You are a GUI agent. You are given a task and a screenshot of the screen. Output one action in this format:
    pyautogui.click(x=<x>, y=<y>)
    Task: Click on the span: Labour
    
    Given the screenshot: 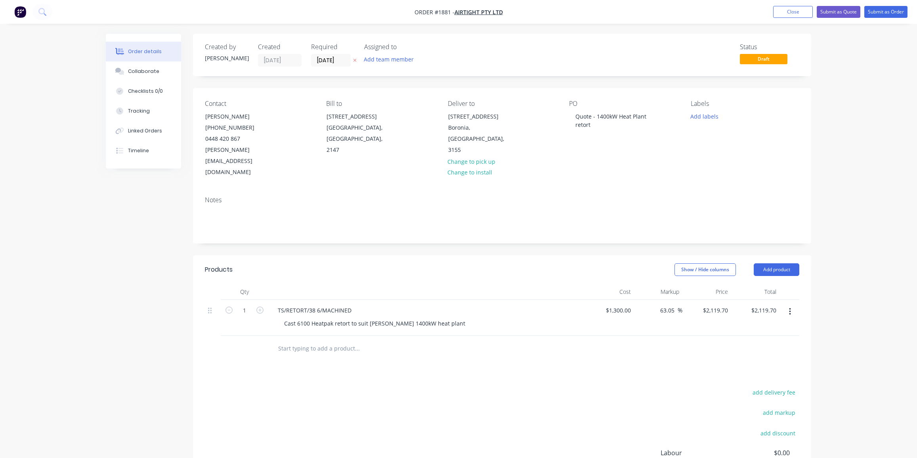 What is the action you would take?
    pyautogui.click(x=696, y=453)
    